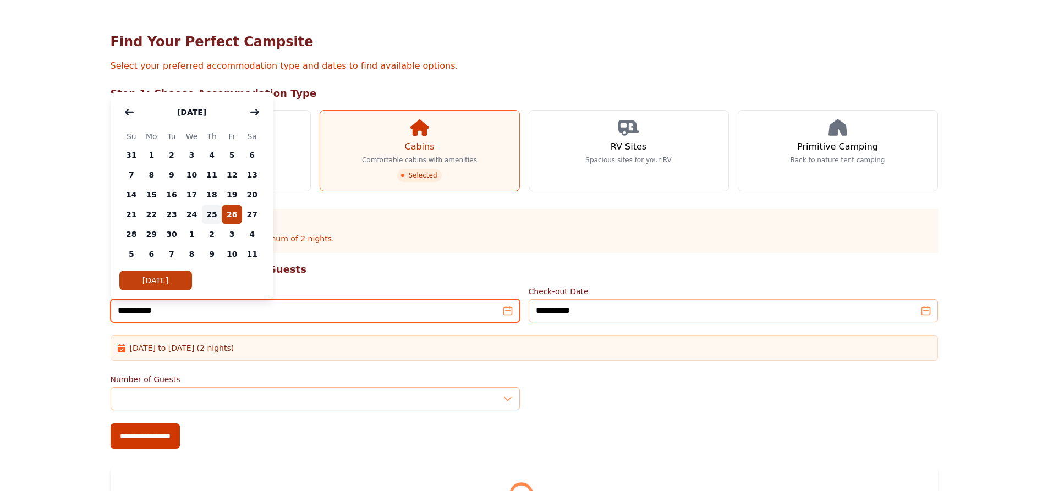 This screenshot has height=491, width=1048. What do you see at coordinates (131, 195) in the screenshot?
I see `span: 14` at bounding box center [131, 195].